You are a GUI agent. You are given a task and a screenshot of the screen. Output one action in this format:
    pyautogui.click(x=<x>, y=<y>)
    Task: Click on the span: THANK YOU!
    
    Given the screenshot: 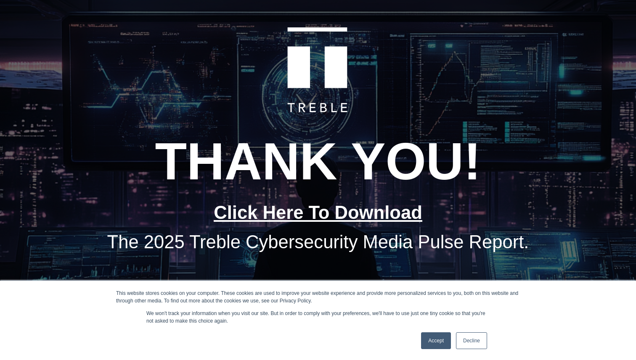 What is the action you would take?
    pyautogui.click(x=317, y=161)
    